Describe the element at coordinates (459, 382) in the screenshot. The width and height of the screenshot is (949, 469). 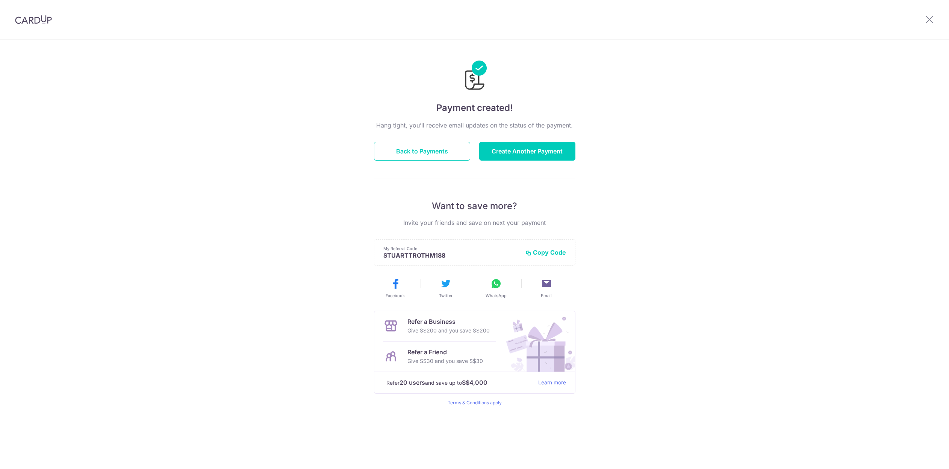
I see `p: Refer and save up to` at that location.